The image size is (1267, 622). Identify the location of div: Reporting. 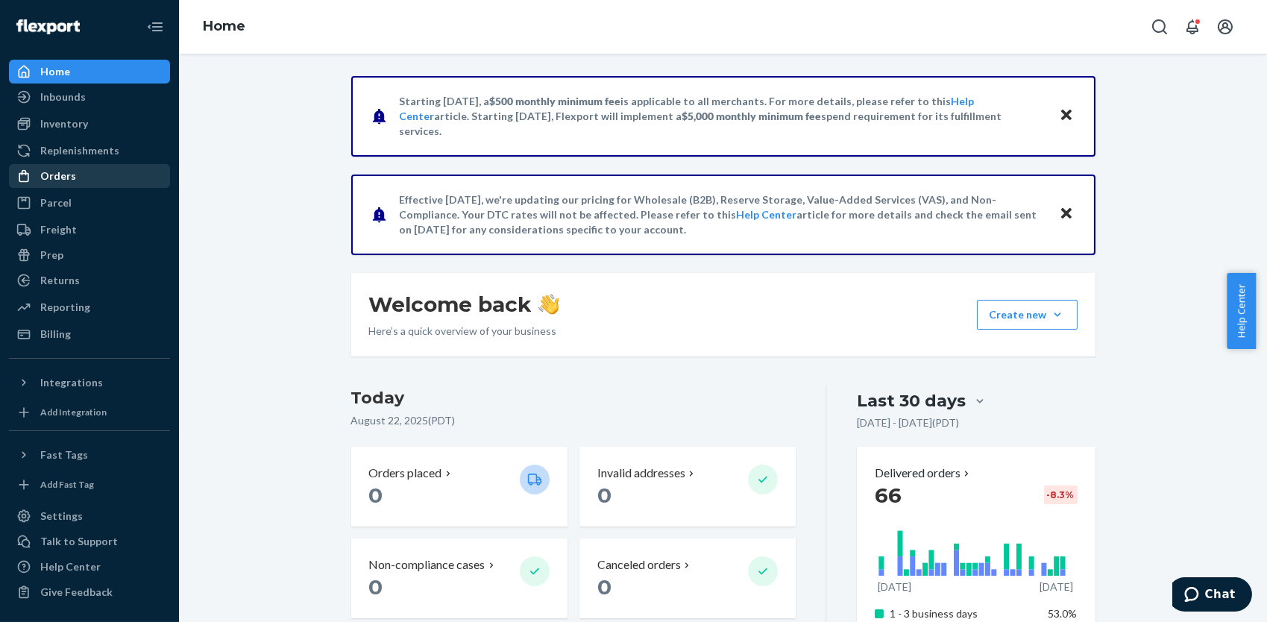
(65, 307).